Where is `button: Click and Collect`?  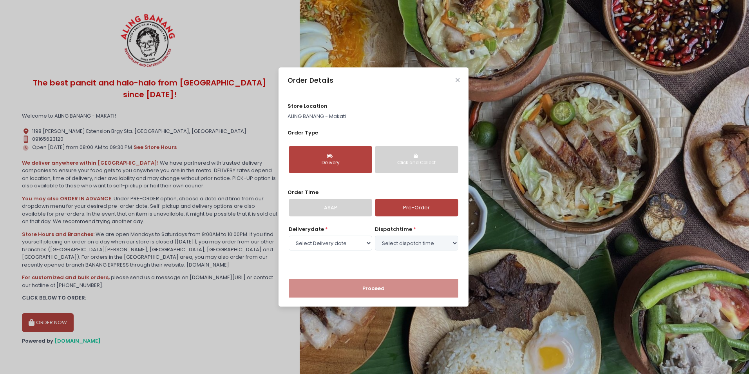
button: Click and Collect is located at coordinates (416, 159).